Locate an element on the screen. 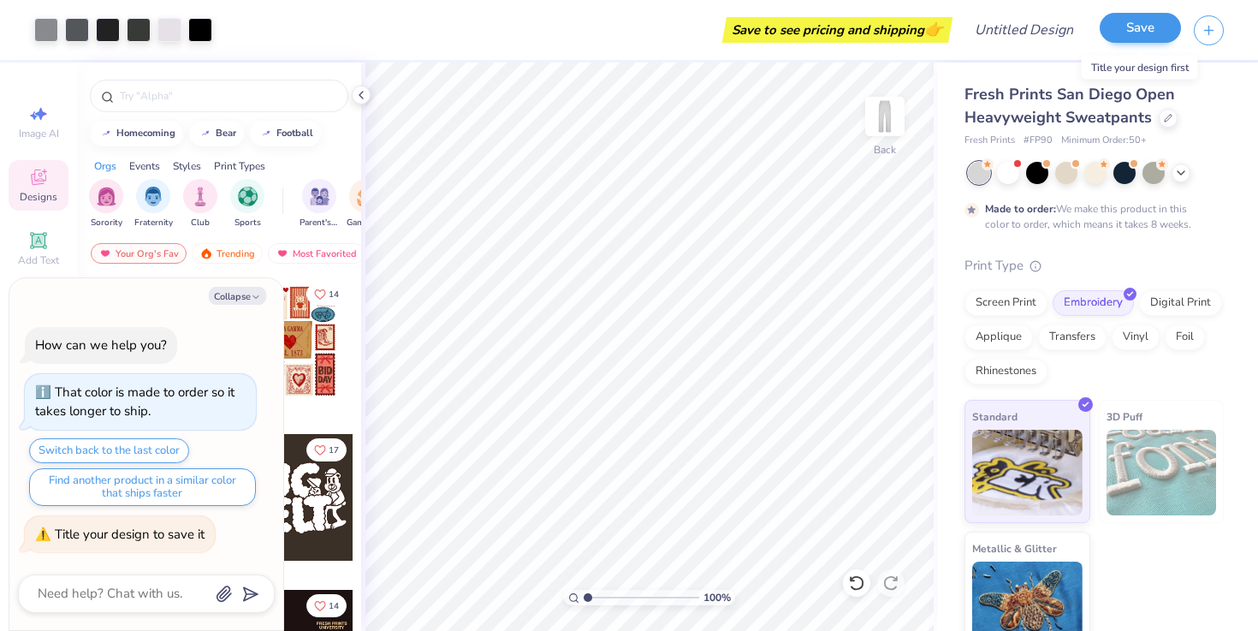  div: That color is made to order so it takes longer to ship. is located at coordinates (134, 402).